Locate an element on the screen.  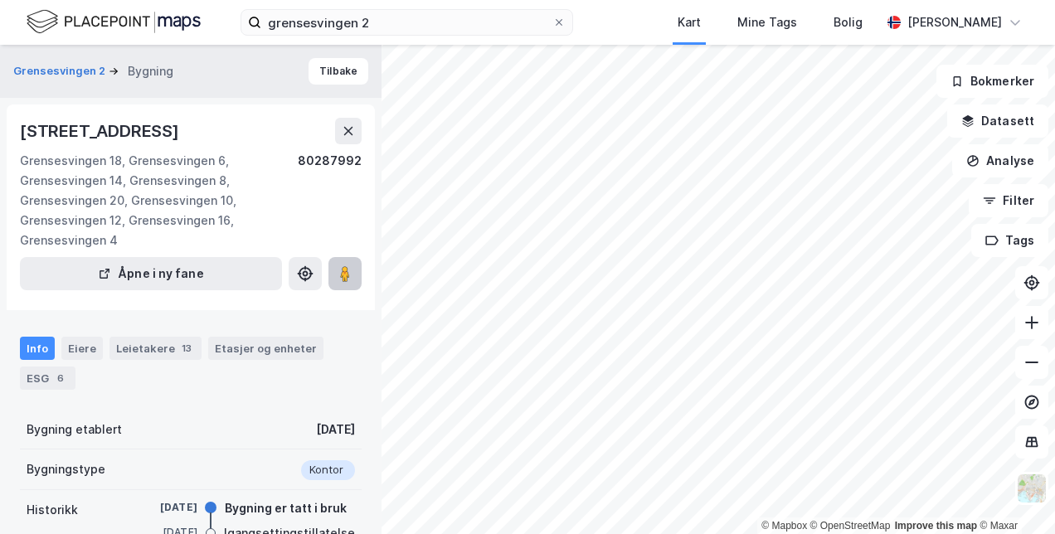
div: 6 is located at coordinates (61, 378).